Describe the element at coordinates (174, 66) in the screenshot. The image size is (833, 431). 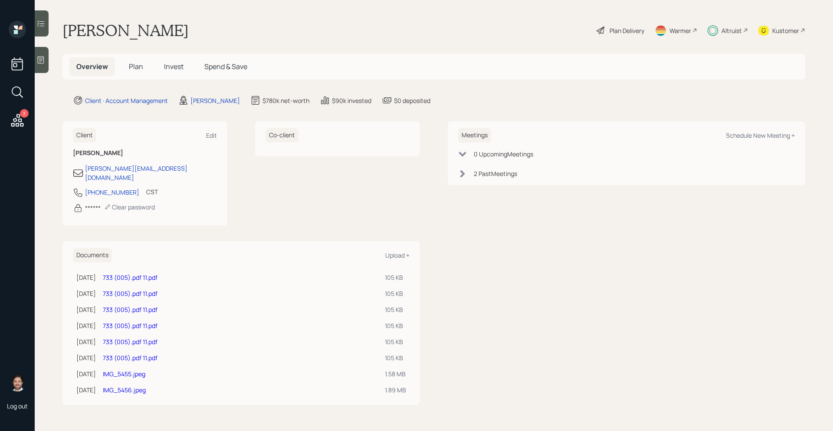
I see `span: Invest` at that location.